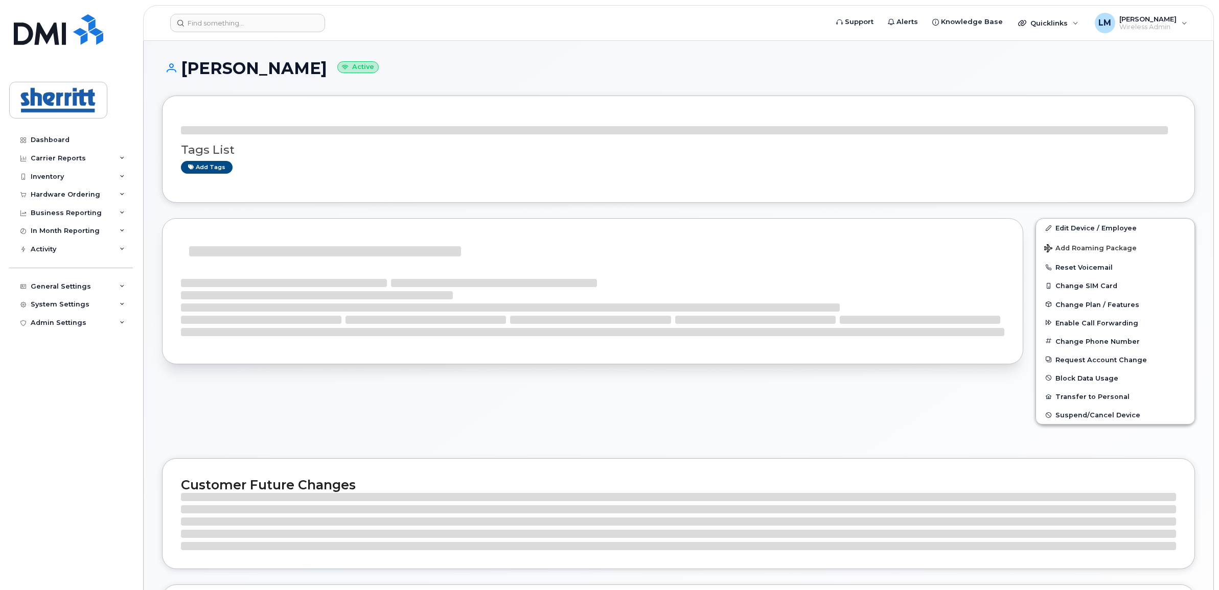 This screenshot has width=1219, height=590. I want to click on h3: Tags List, so click(678, 150).